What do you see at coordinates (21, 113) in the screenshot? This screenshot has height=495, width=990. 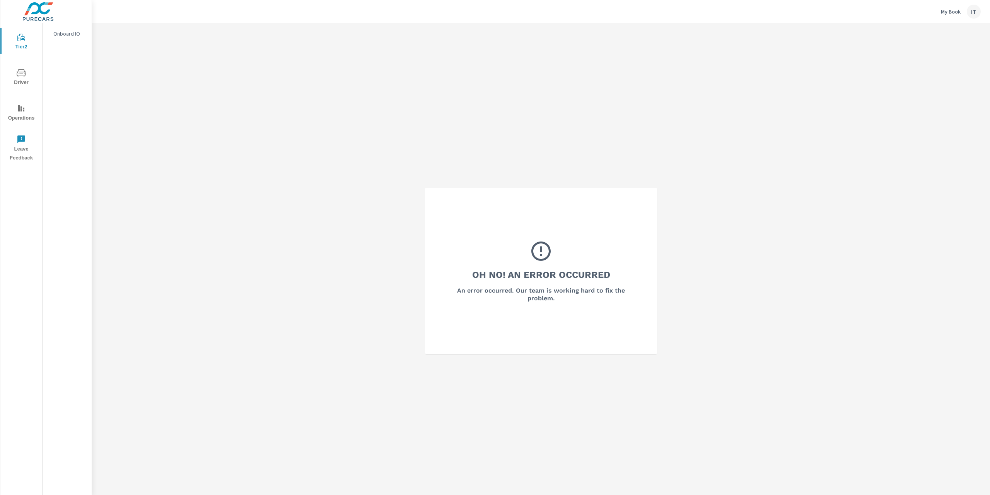 I see `span: Operations` at bounding box center [21, 113].